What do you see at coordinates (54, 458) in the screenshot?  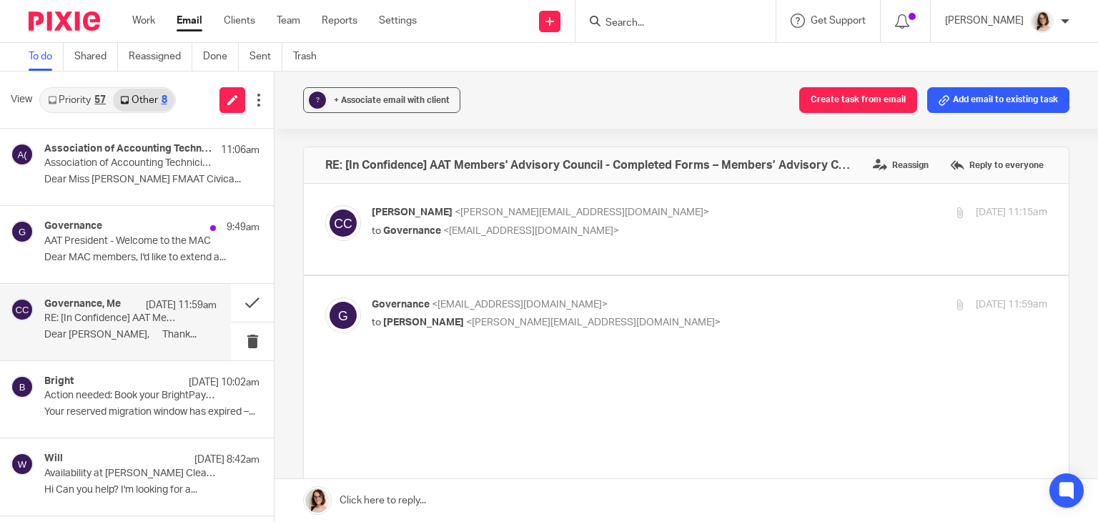 I see `h4: Will` at bounding box center [54, 458].